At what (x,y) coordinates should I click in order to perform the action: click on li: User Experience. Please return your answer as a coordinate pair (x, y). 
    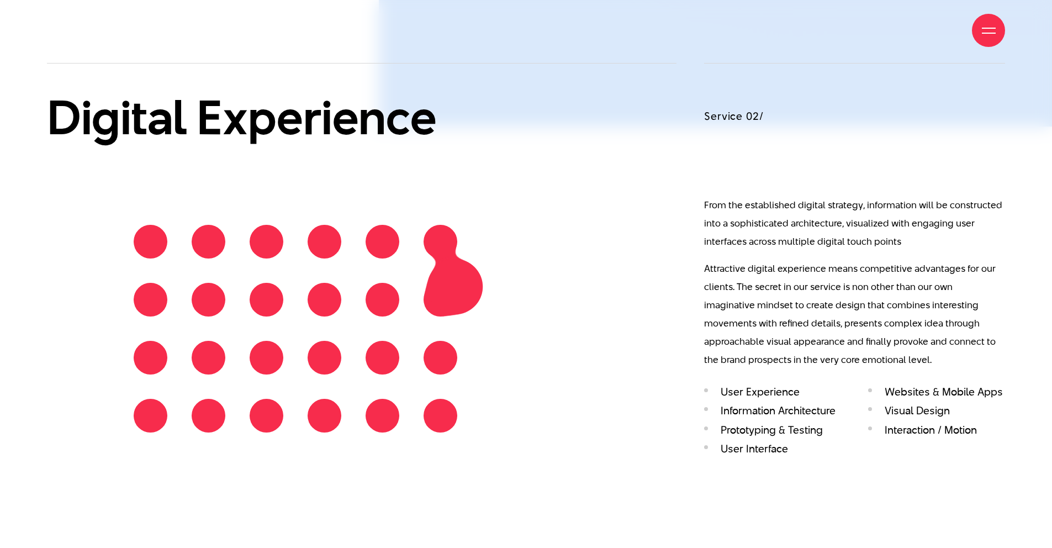
    Looking at the image, I should click on (772, 391).